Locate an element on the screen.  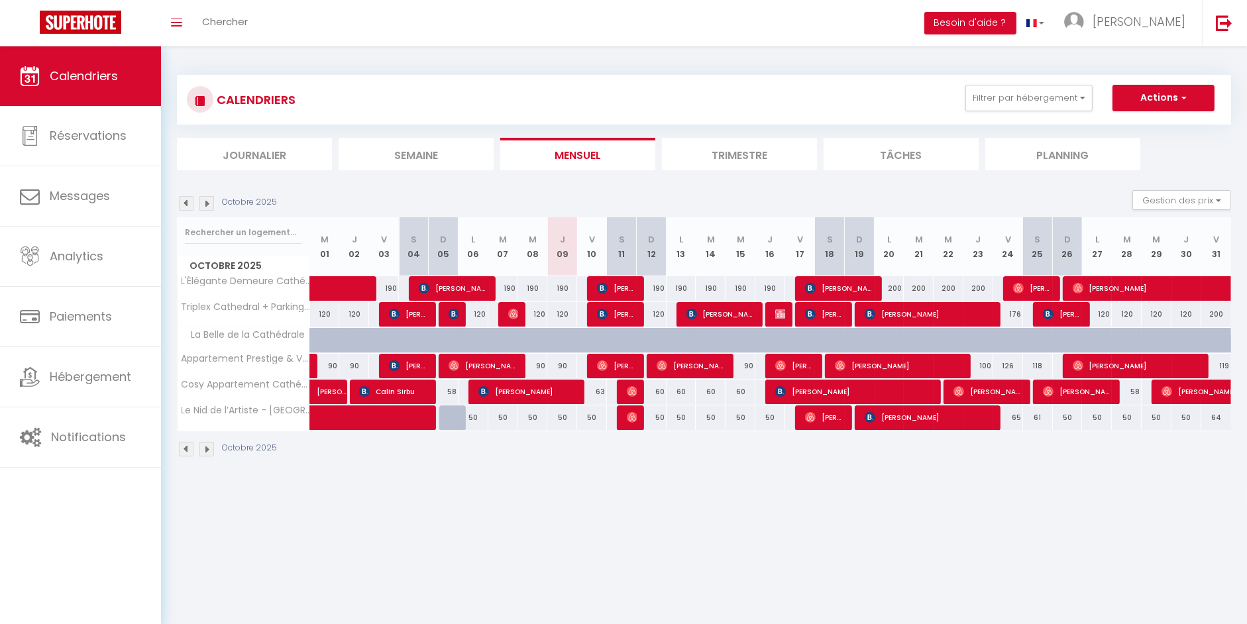
span: Réservations is located at coordinates (88, 135).